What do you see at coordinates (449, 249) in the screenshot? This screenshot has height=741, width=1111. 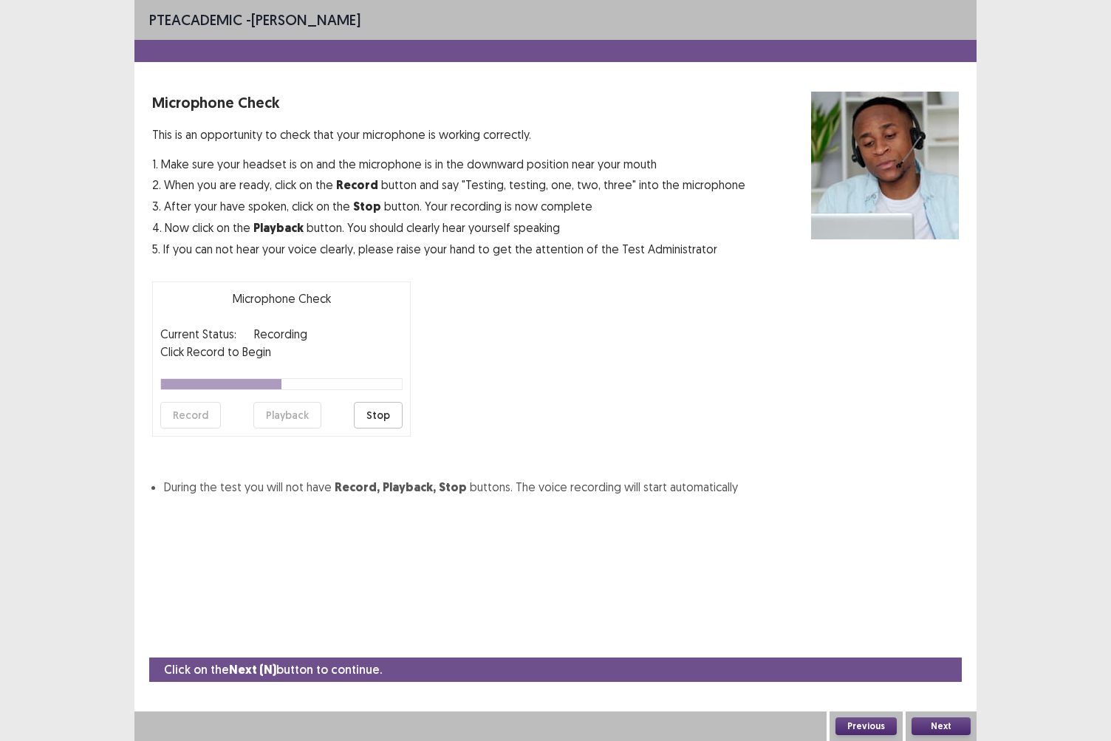 I see `p: 5. If you can not hear your voice clearly, please raise your hand to get the attention of the Tes...` at bounding box center [449, 249].